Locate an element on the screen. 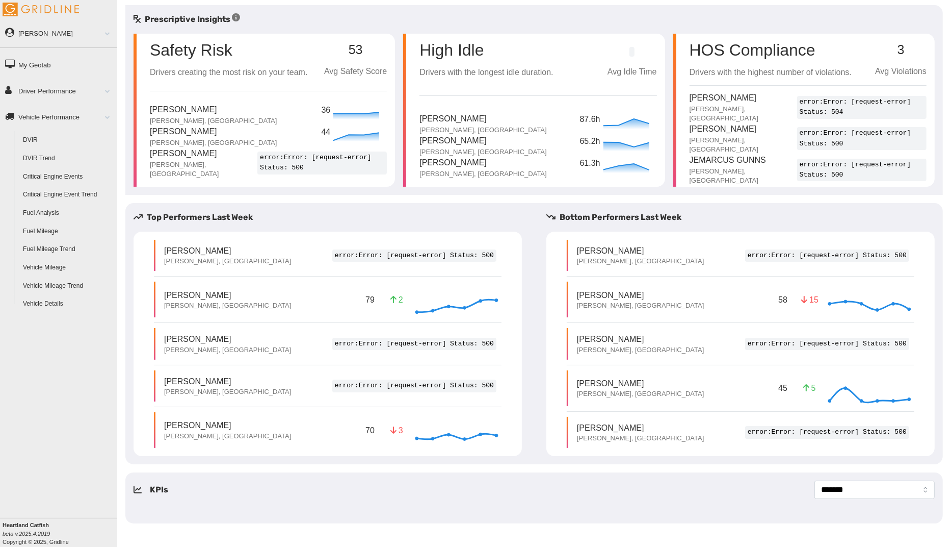 The height and width of the screenshot is (547, 951). b: Heartland Catfish is located at coordinates (25, 525).